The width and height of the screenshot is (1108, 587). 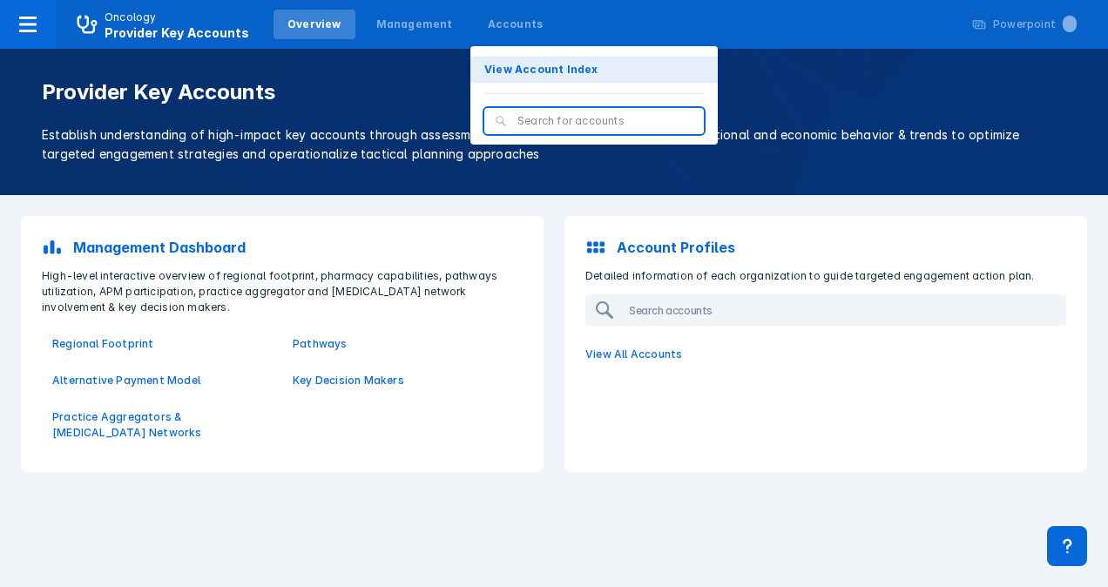 I want to click on div: Overview, so click(x=314, y=24).